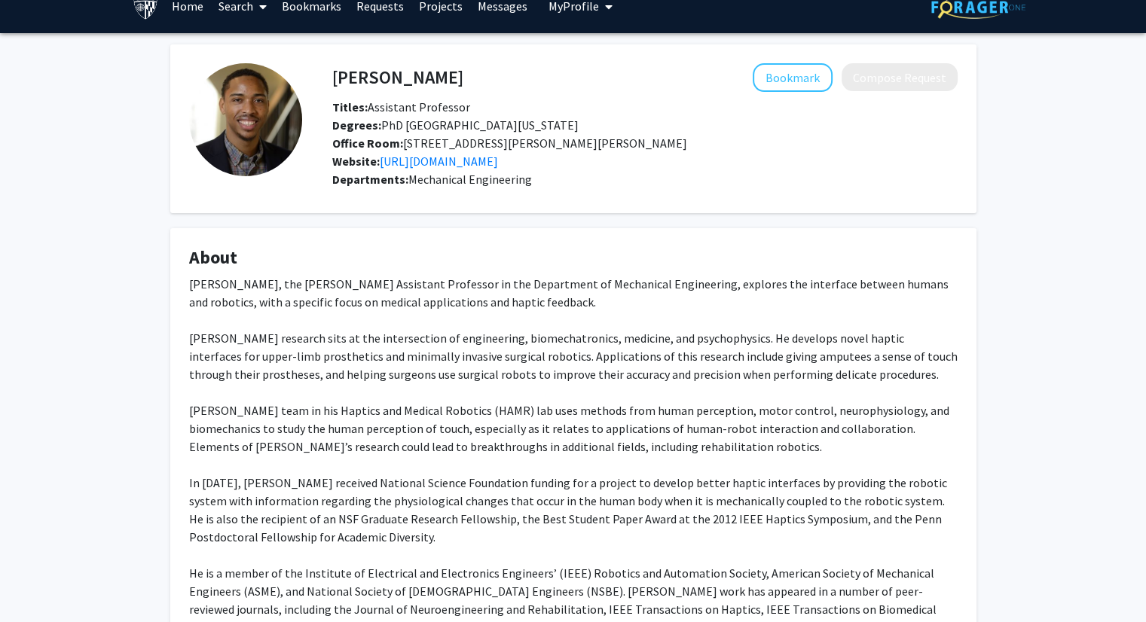  I want to click on button: Compose Request to Jeremy Brown, so click(899, 77).